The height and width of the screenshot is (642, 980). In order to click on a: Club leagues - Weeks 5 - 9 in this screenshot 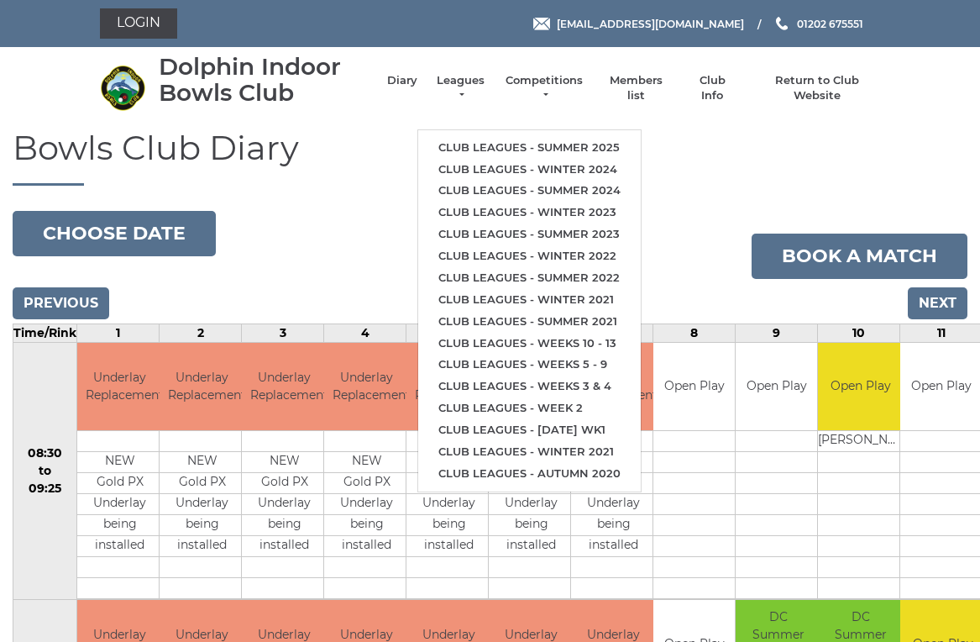, I will do `click(529, 365)`.